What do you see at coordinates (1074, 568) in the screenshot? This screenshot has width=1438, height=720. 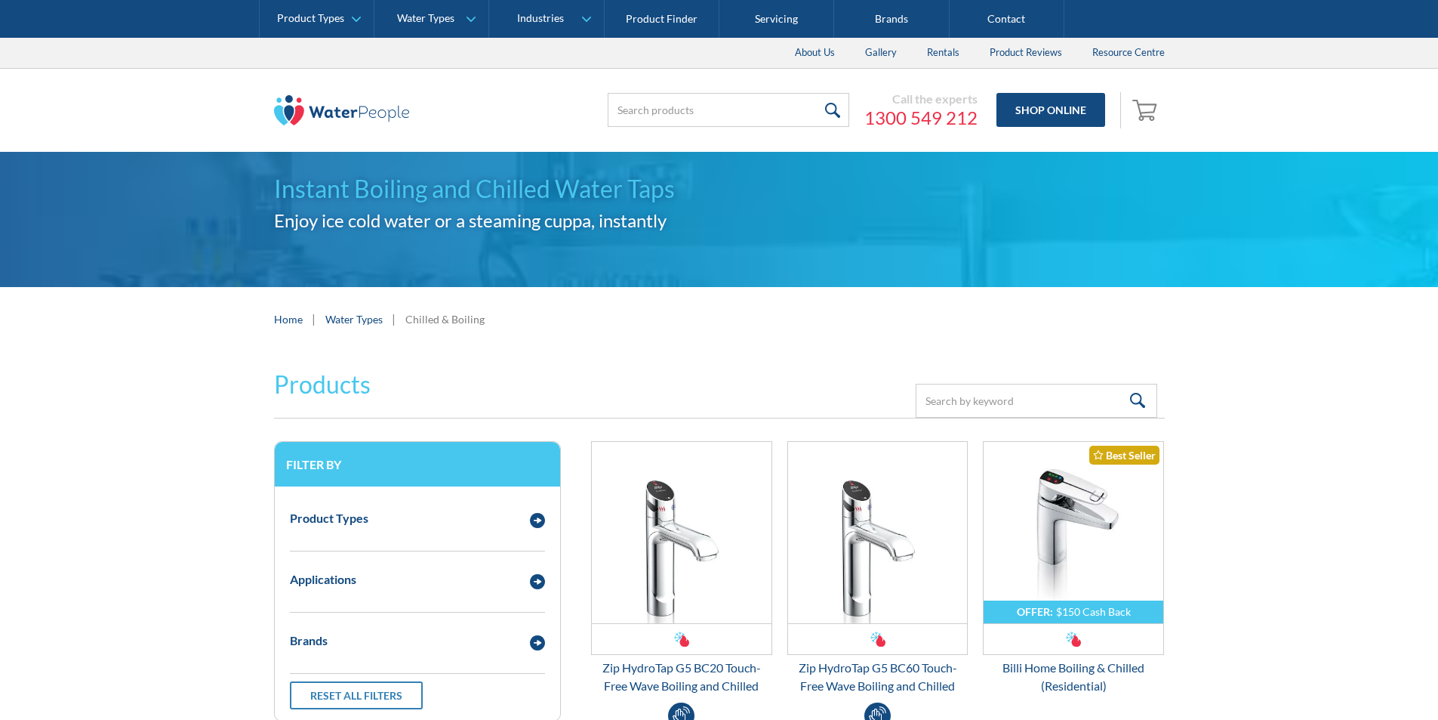 I see `a: OFFER:$150 Cash BackBilli Home Boiling & Chilled (Residential)Best SellerBilli Home Boiling & Chi...` at bounding box center [1074, 568].